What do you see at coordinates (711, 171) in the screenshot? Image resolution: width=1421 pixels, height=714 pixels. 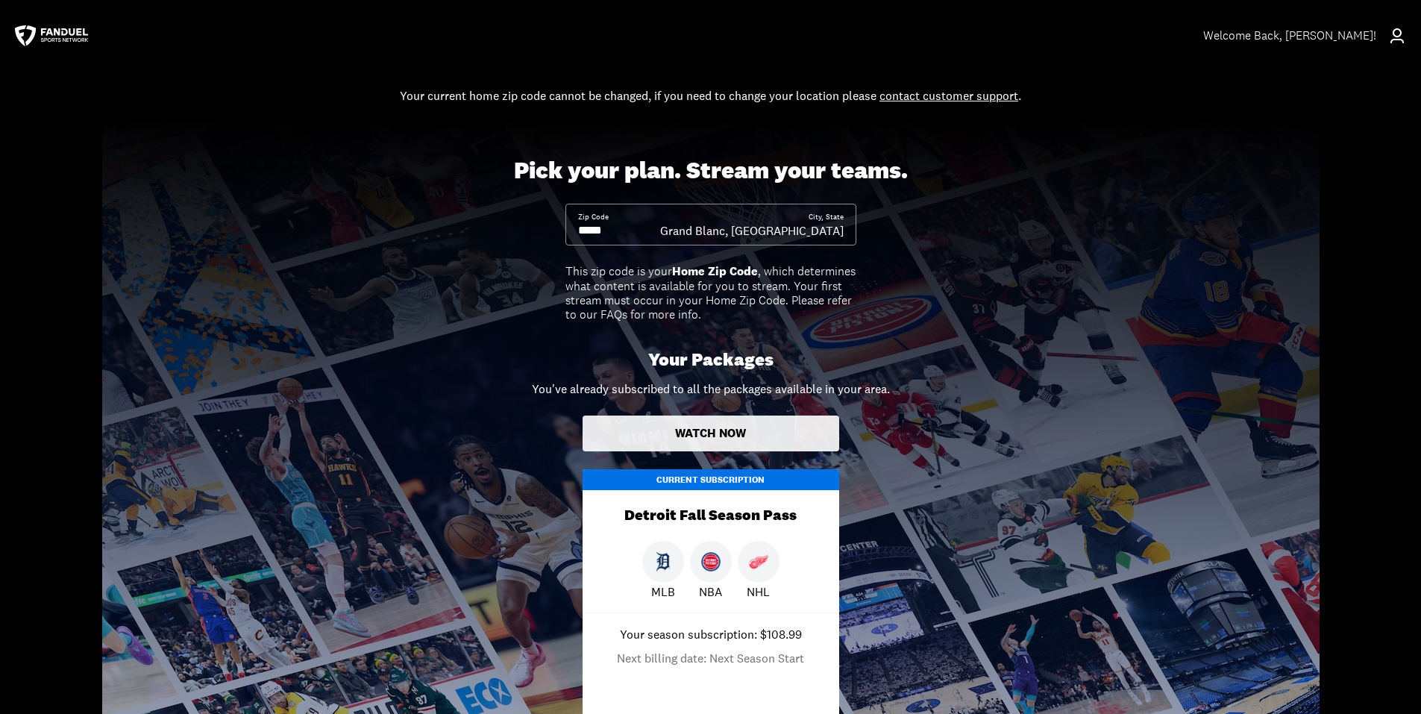 I see `div: Pick your plan. Stream your teams.` at bounding box center [711, 171].